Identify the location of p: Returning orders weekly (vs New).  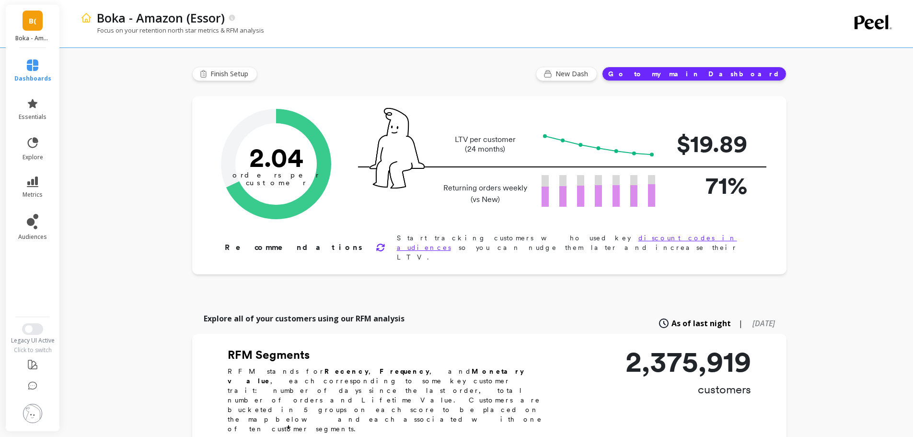
(485, 194).